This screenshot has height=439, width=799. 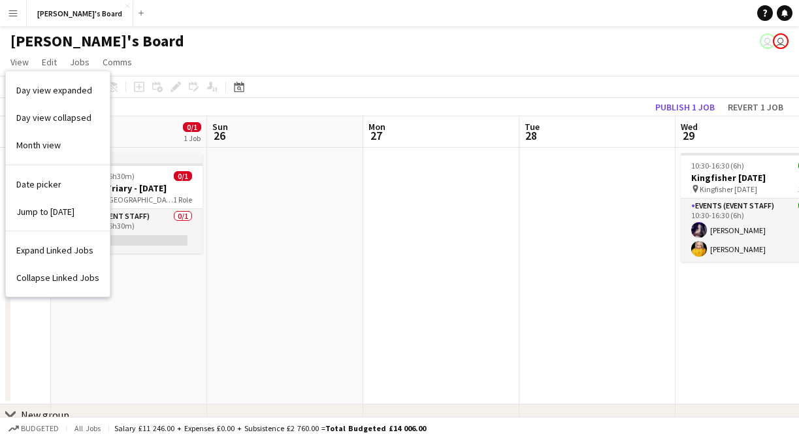 I want to click on span: All jobs, so click(x=88, y=428).